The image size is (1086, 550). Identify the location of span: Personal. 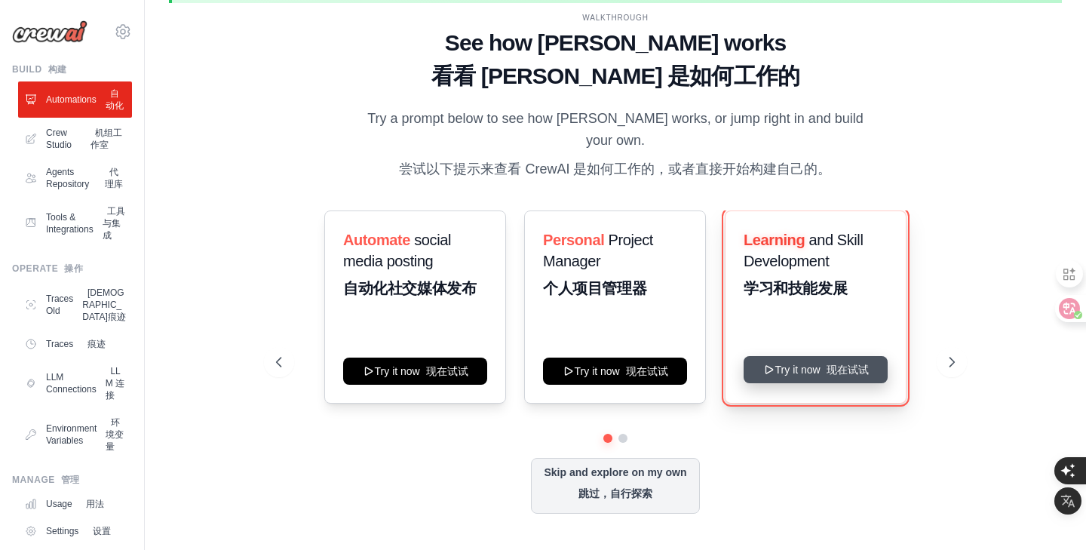
(573, 240).